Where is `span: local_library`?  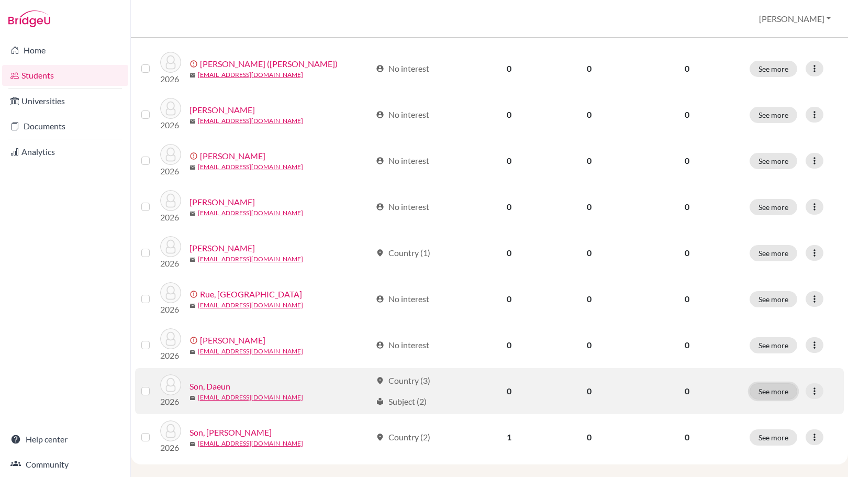
span: local_library is located at coordinates (380, 401).